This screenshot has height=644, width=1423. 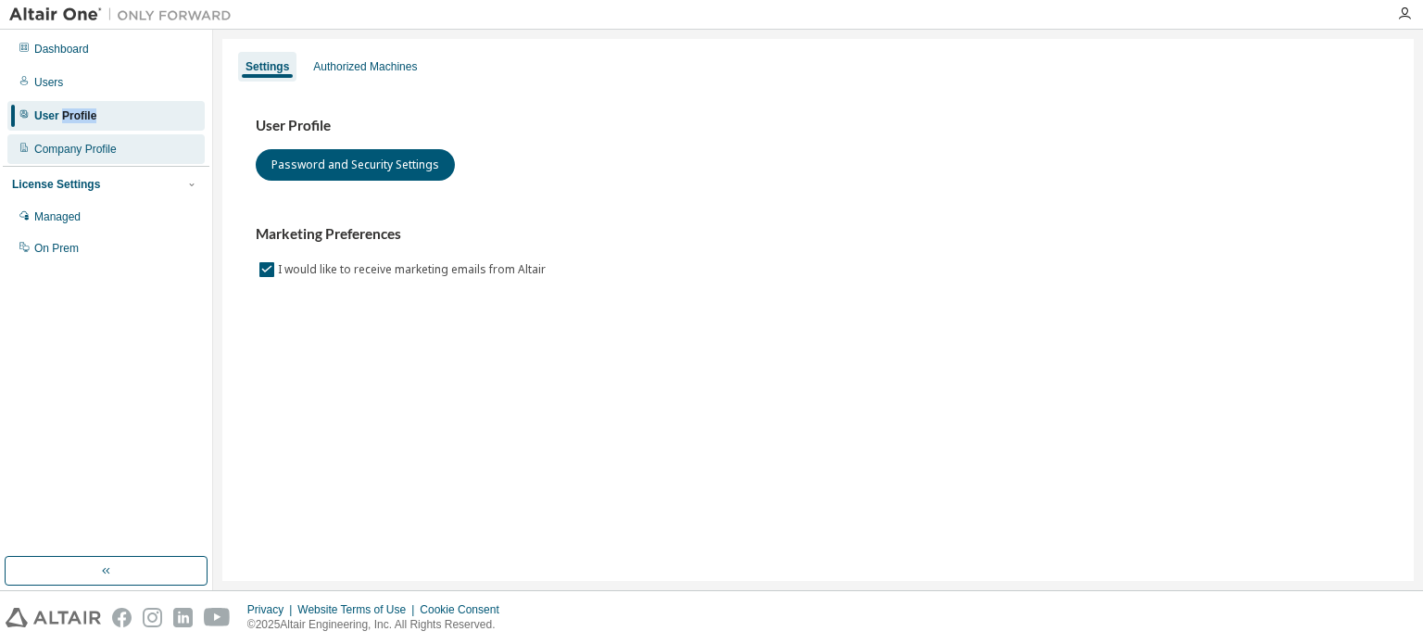 What do you see at coordinates (818, 234) in the screenshot?
I see `h3: Marketing Preferences` at bounding box center [818, 234].